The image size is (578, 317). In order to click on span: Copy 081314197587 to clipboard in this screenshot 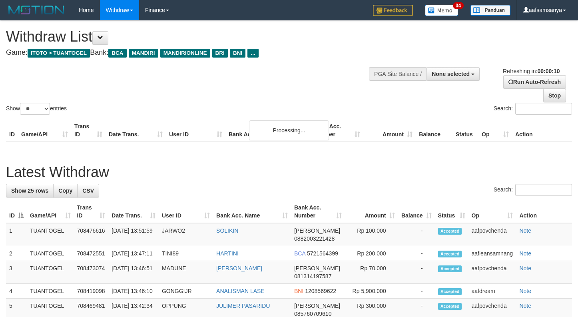, I will do `click(313, 276)`.